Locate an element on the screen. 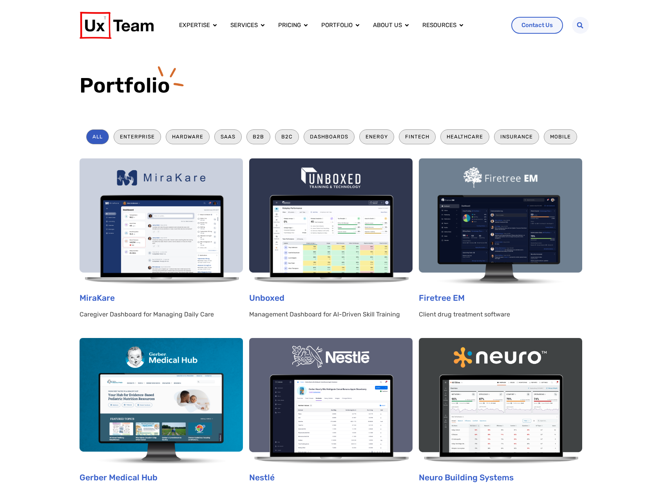 This screenshot has width=668, height=487. a: Pricing is located at coordinates (290, 25).